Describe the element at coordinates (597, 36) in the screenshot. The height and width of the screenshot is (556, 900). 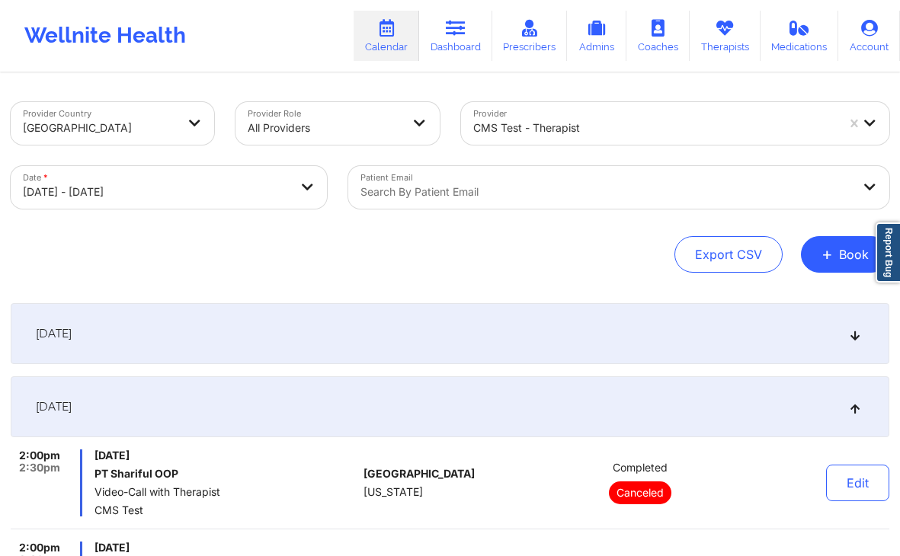
I see `a: Admins` at that location.